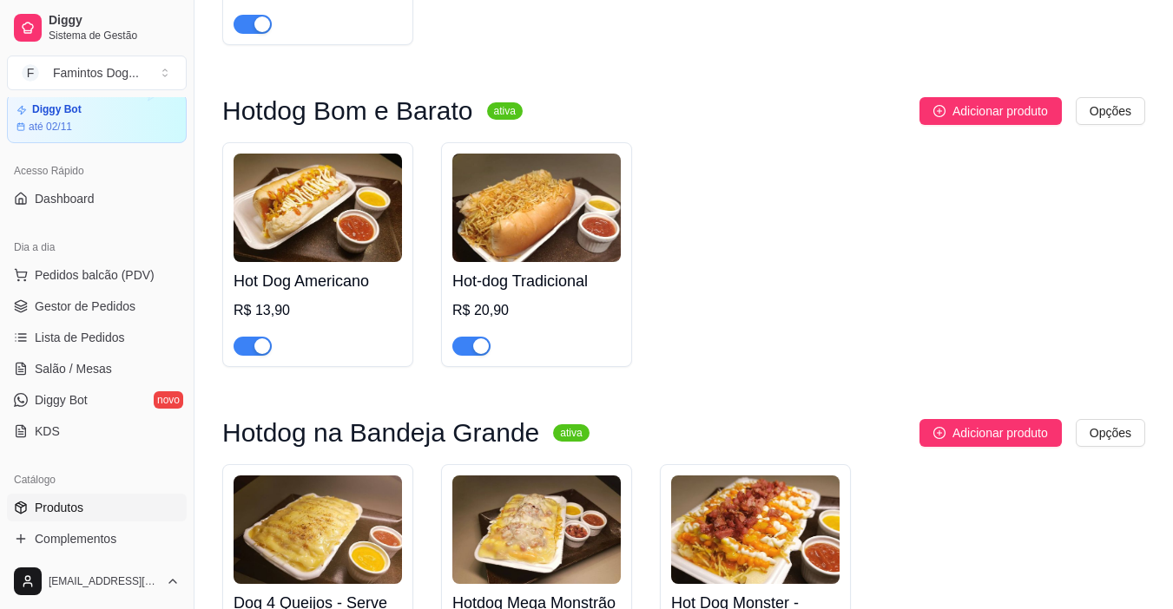 The height and width of the screenshot is (609, 1173). I want to click on span: Lista de Pedidos, so click(80, 338).